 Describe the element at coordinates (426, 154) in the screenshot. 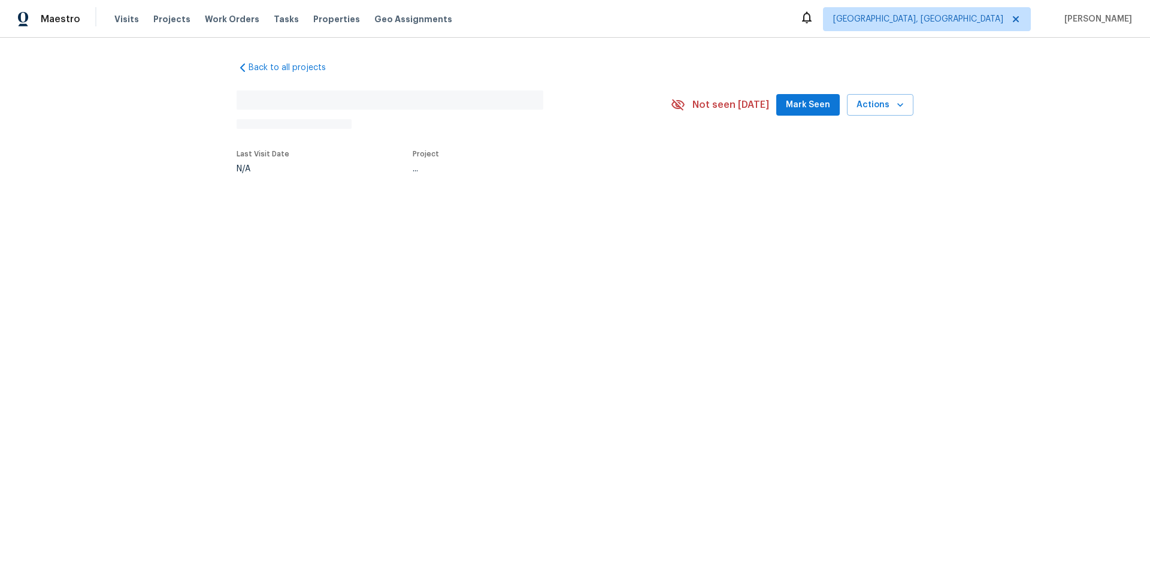

I see `span: Project` at that location.